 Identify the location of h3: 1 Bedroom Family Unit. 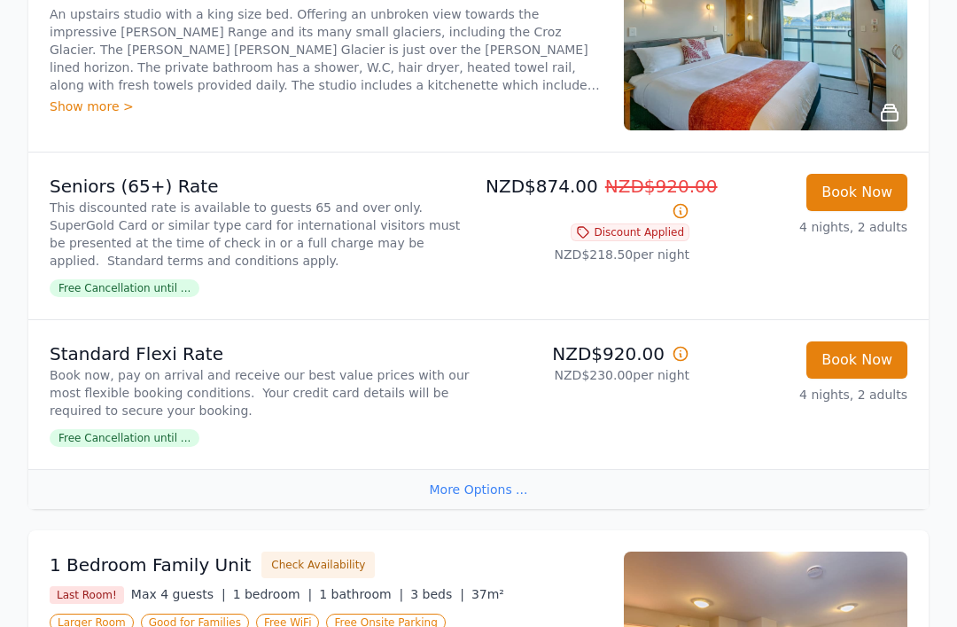
(150, 565).